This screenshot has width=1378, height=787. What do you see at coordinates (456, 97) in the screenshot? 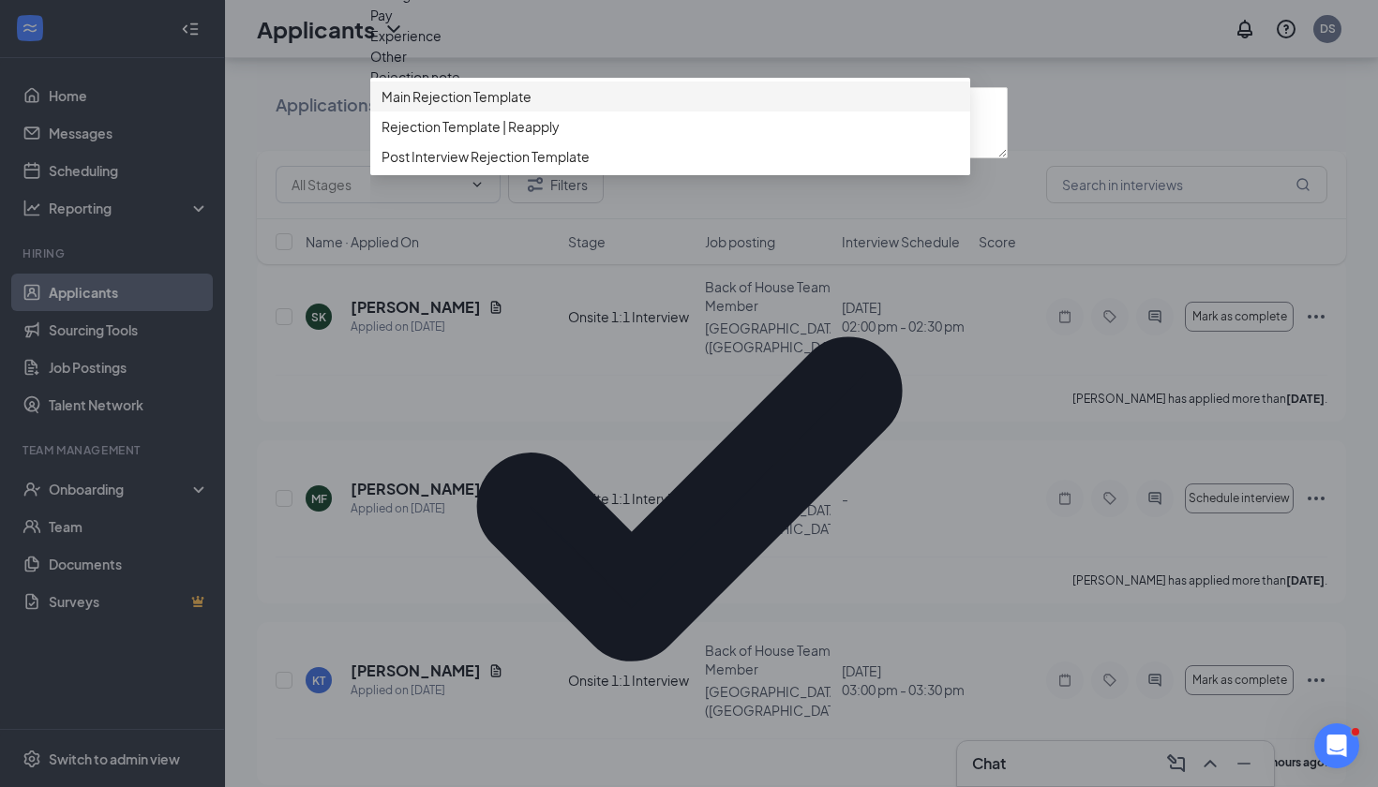
I see `span: Main Rejection Template` at bounding box center [456, 97].